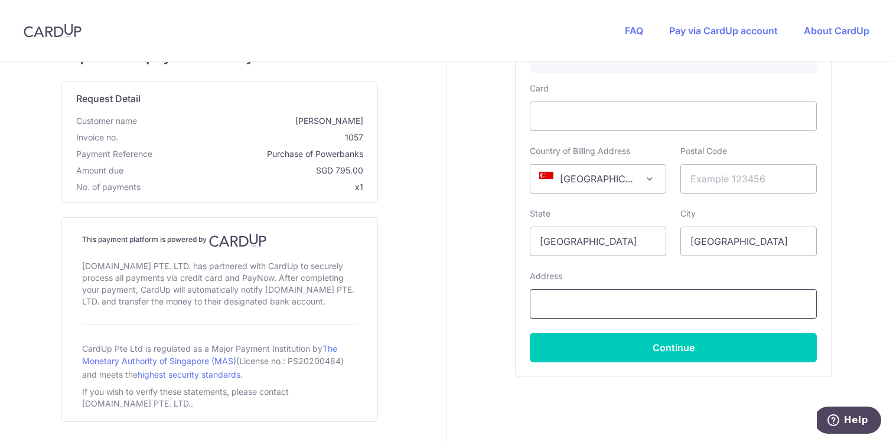 The image size is (893, 442). What do you see at coordinates (243, 138) in the screenshot?
I see `span: 1057` at bounding box center [243, 138].